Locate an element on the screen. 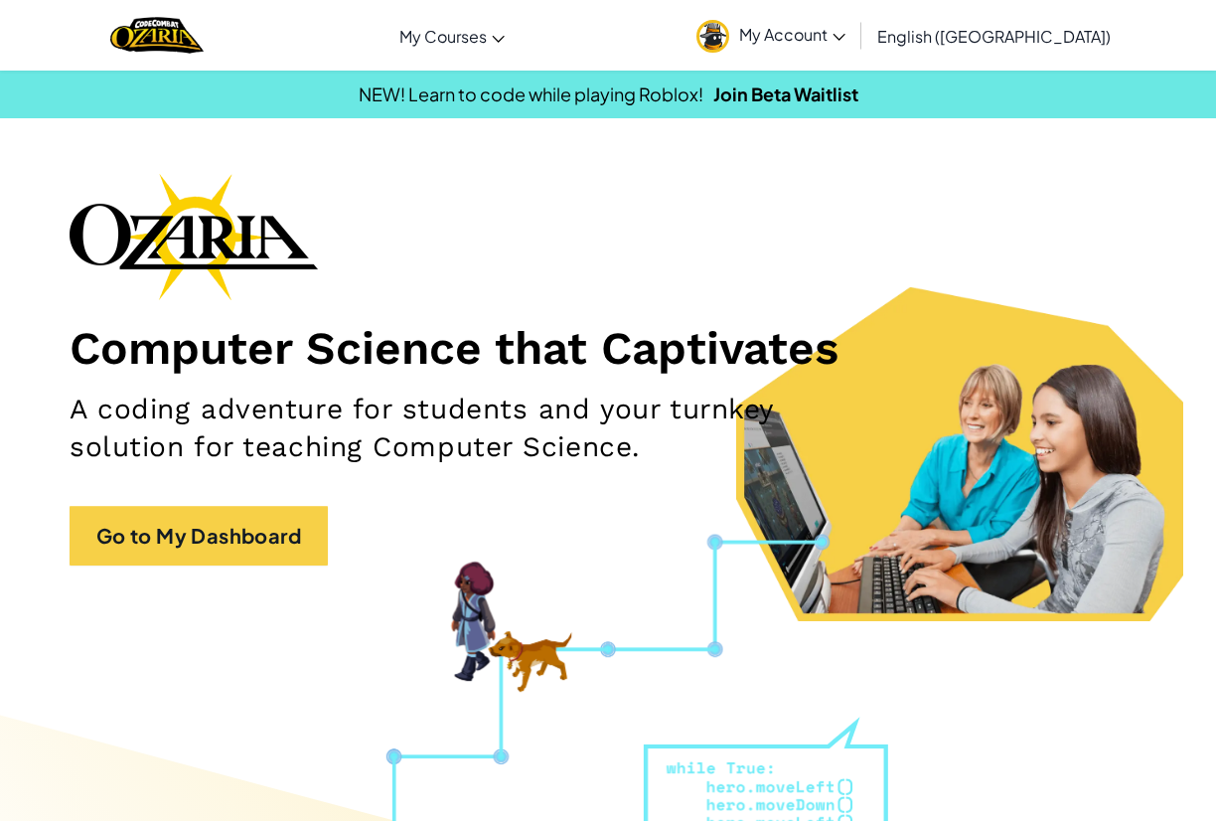 The width and height of the screenshot is (1216, 821). span: My Account is located at coordinates (792, 34).